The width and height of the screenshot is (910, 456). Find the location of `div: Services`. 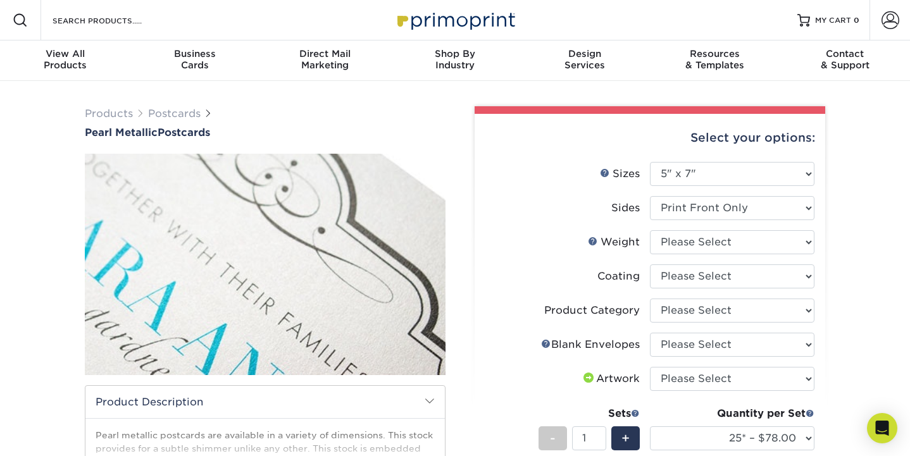

div: Services is located at coordinates (585, 59).